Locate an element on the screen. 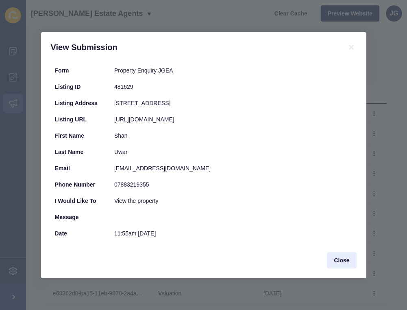 This screenshot has width=407, height=310. b: Listing URL is located at coordinates (71, 119).